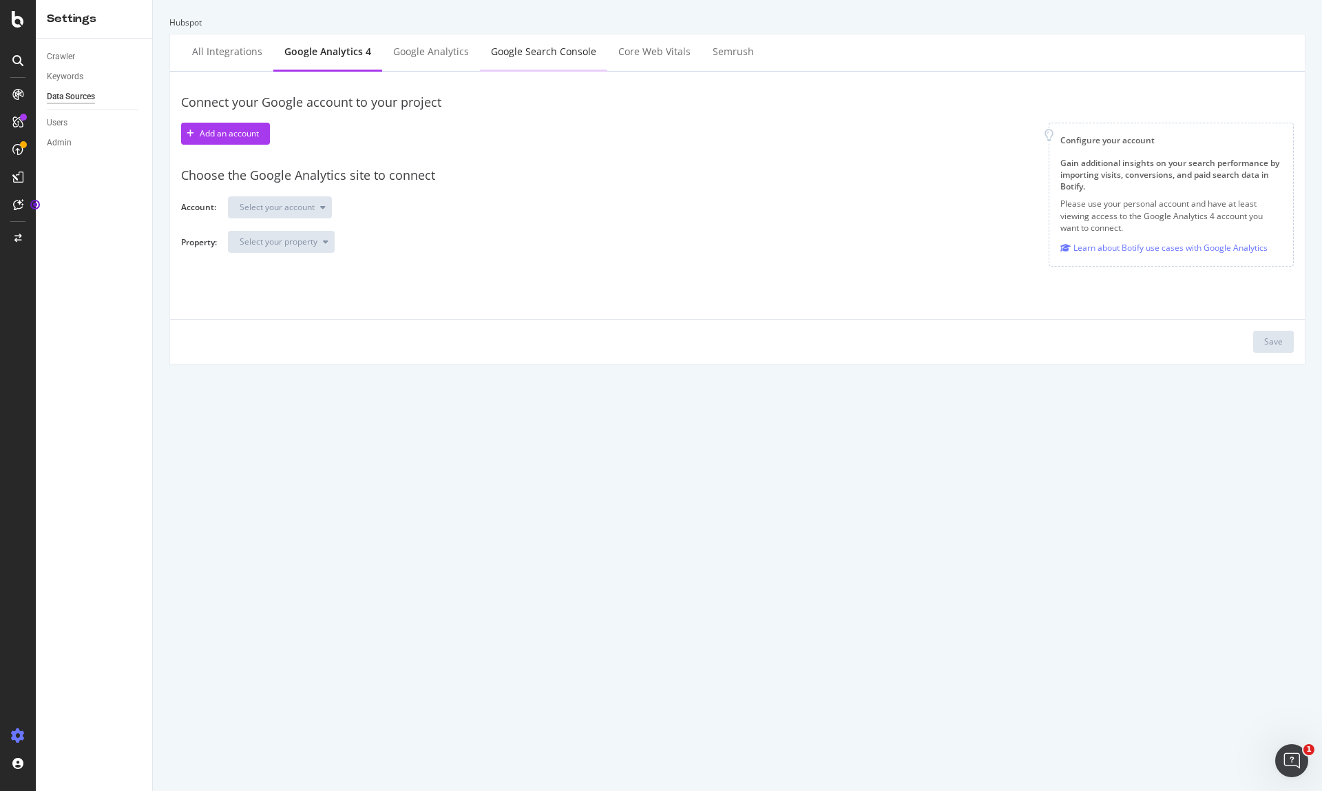 This screenshot has width=1322, height=791. Describe the element at coordinates (225, 134) in the screenshot. I see `button: Add an account` at that location.